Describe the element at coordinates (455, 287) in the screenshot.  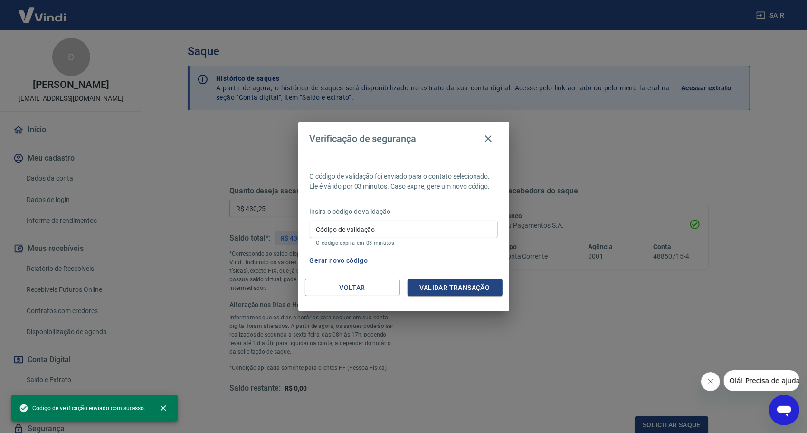
I see `button: Validar transação` at that location.